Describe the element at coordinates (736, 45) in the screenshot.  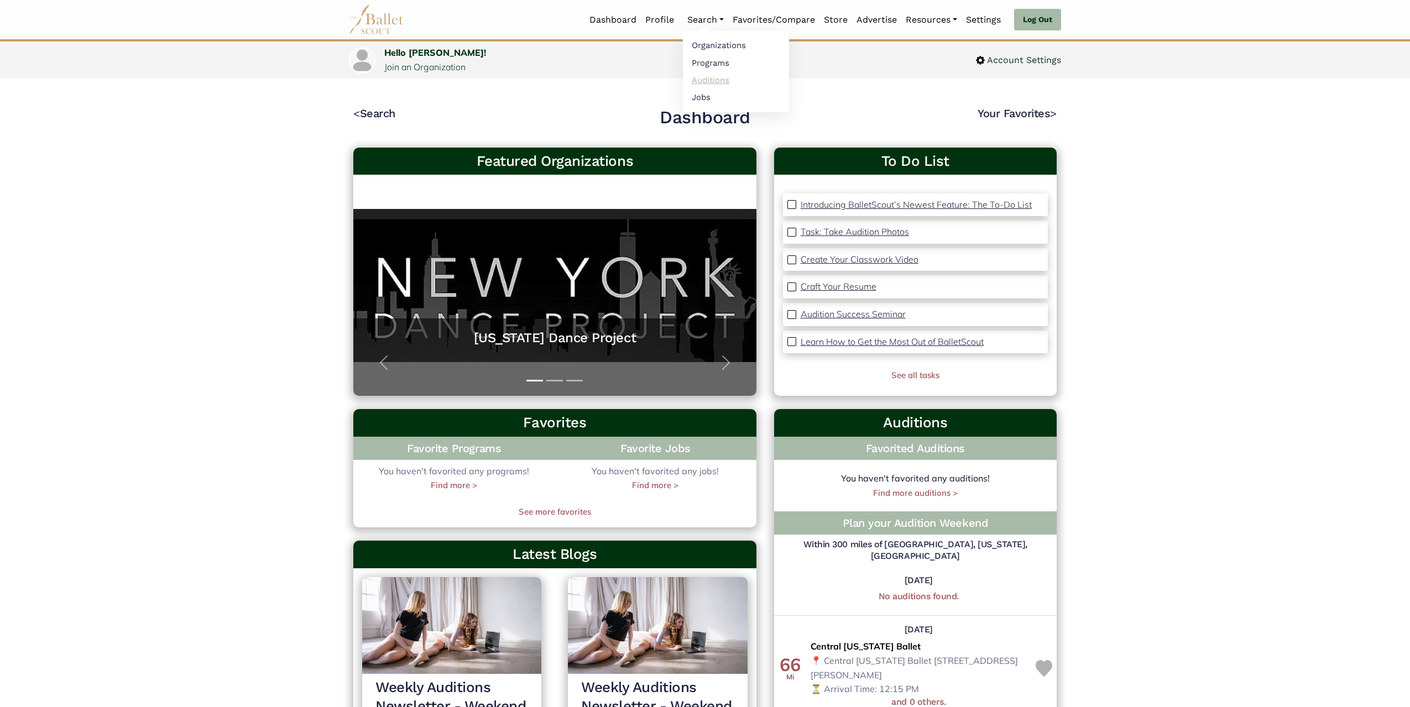
I see `a: Organizations` at that location.